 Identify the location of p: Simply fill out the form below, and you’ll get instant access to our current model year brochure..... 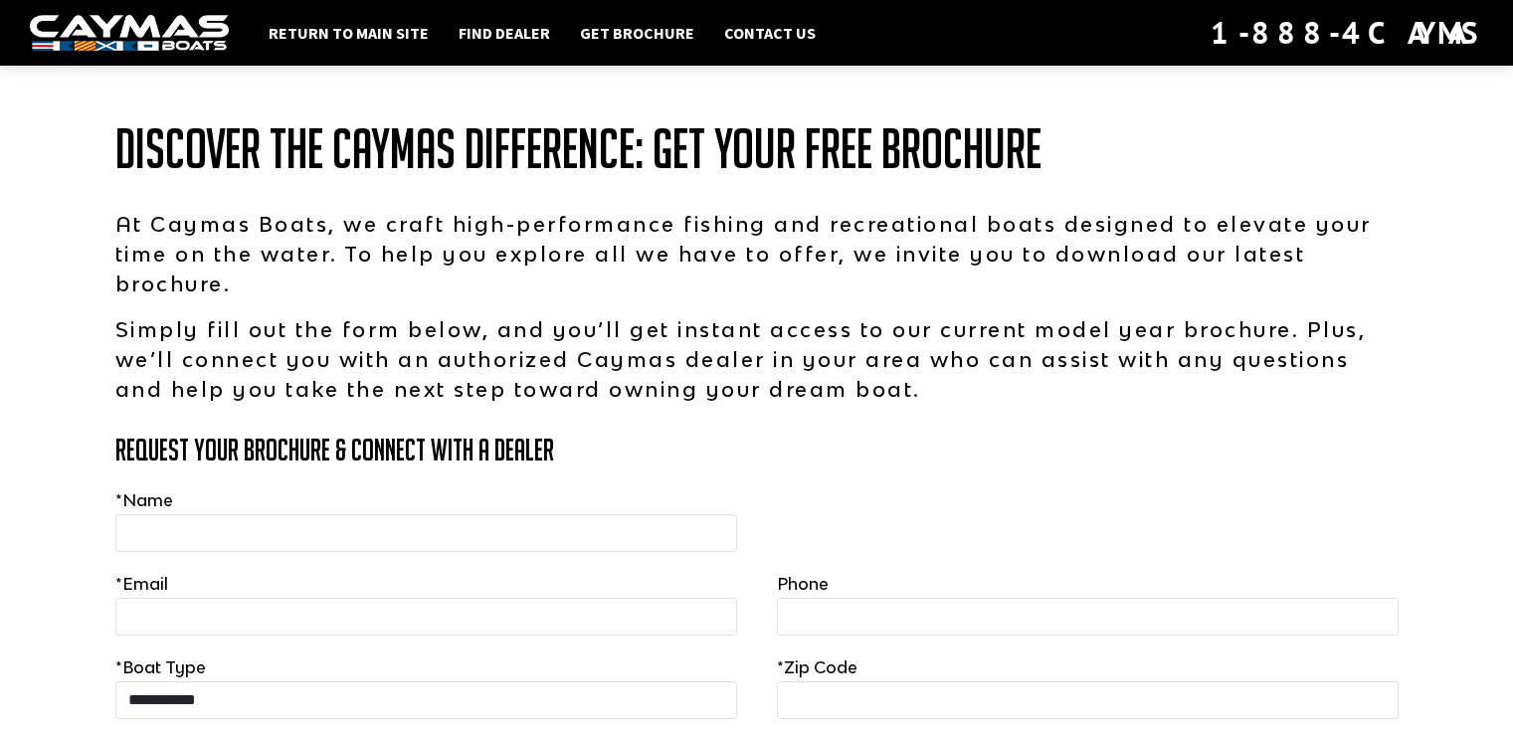
(757, 359).